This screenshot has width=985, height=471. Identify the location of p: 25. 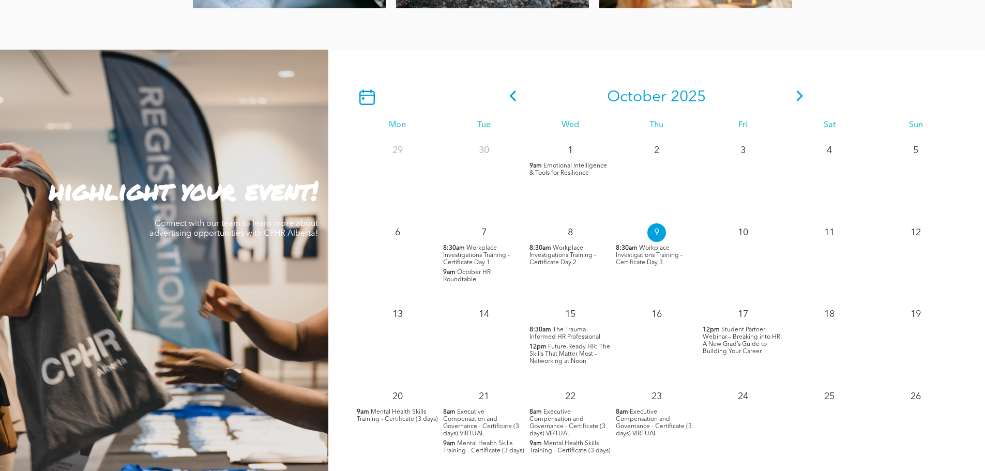
(830, 397).